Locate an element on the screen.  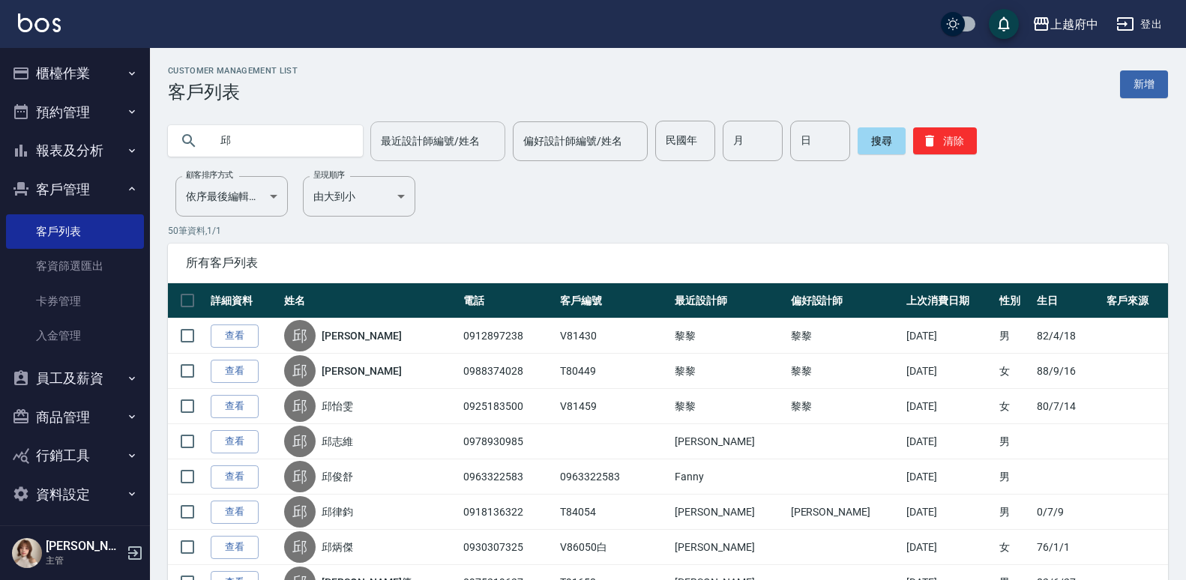
div: 依序最後編輯時間 is located at coordinates (232, 196).